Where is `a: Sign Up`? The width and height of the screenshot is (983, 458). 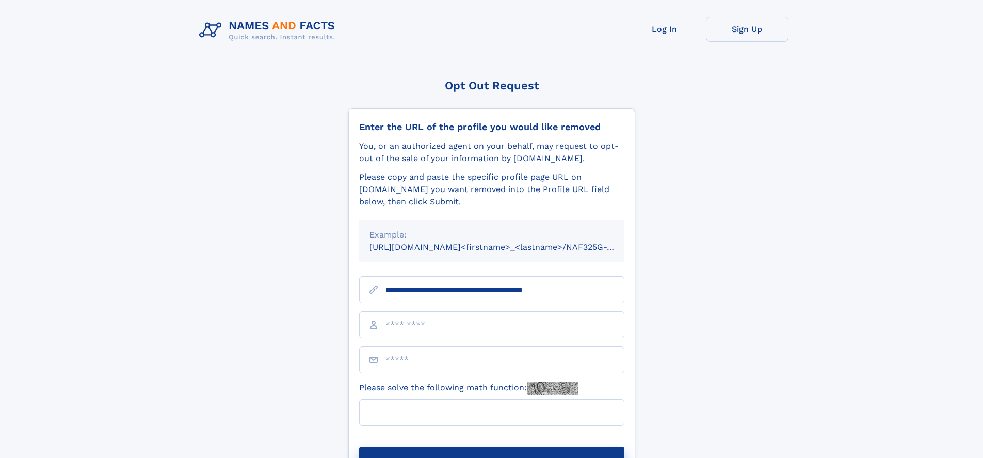 a: Sign Up is located at coordinates (748, 29).